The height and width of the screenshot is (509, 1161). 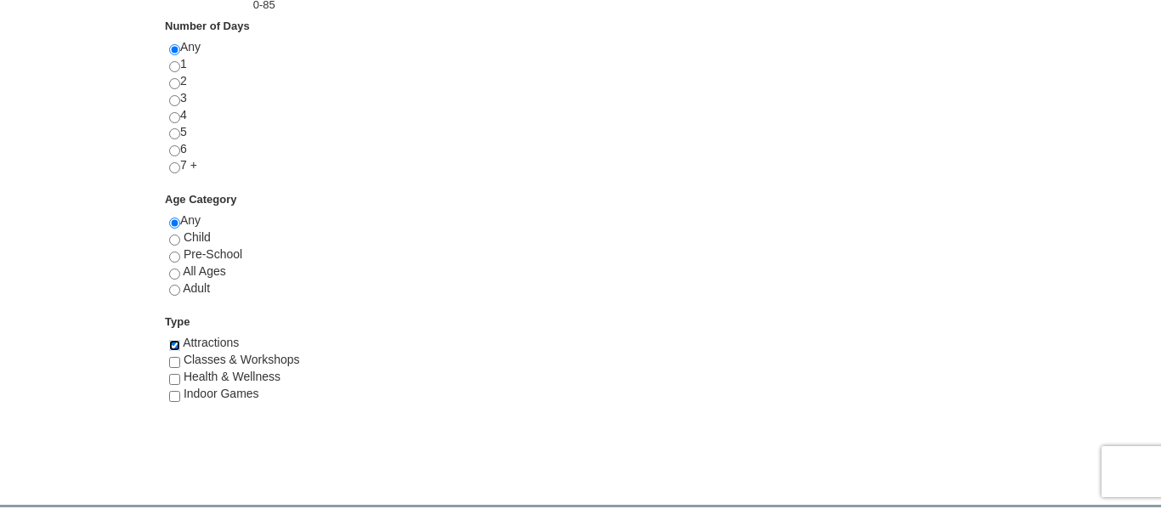 I want to click on strong: Type, so click(x=177, y=321).